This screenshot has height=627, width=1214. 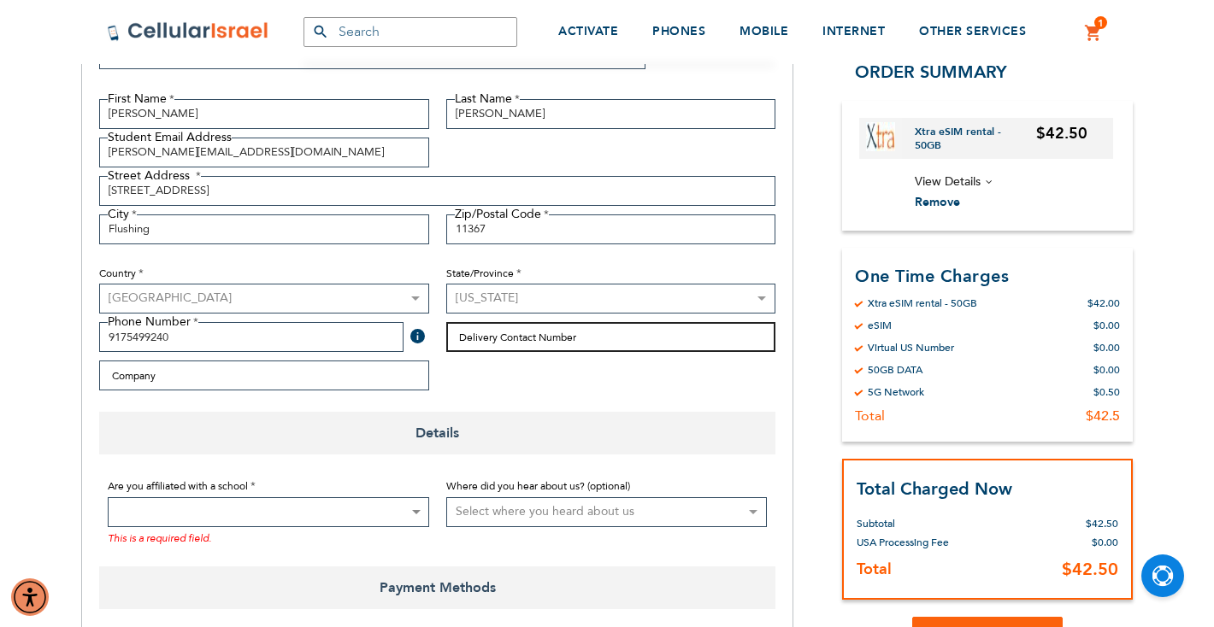 I want to click on span: ACTIVATE, so click(x=588, y=31).